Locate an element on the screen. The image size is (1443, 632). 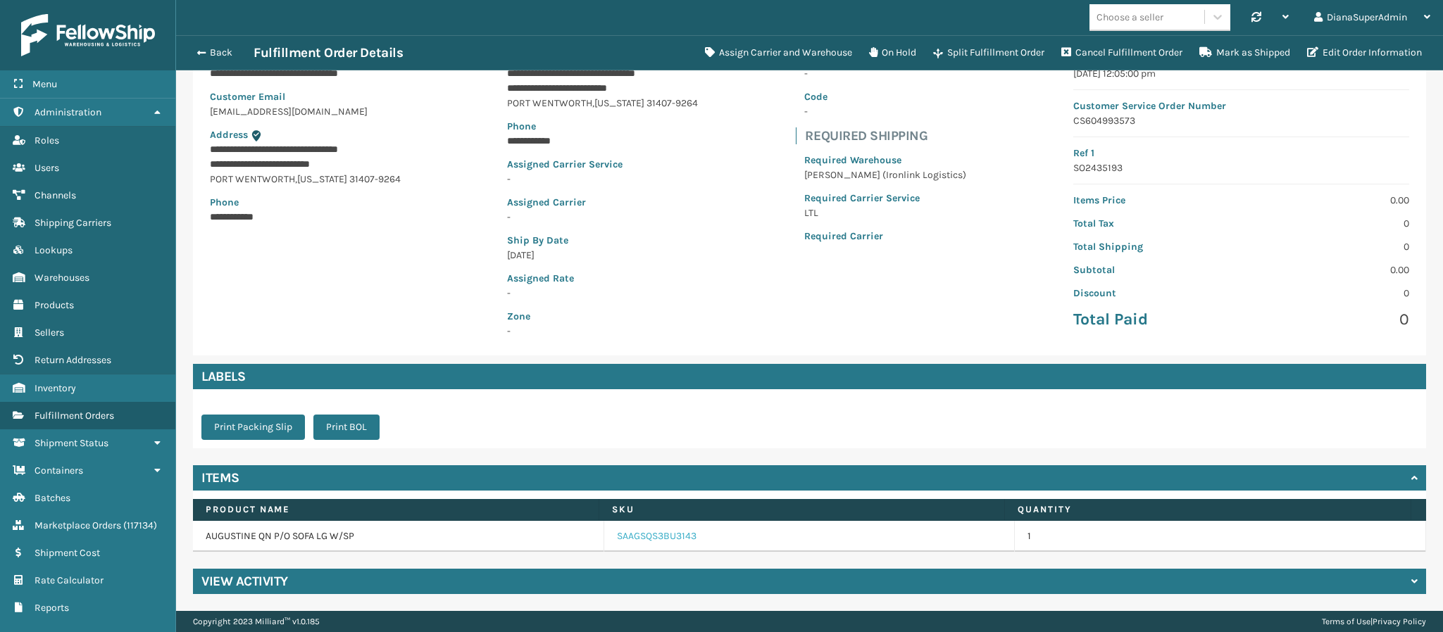
i: Assign Carrier and Warehouse is located at coordinates (710, 52).